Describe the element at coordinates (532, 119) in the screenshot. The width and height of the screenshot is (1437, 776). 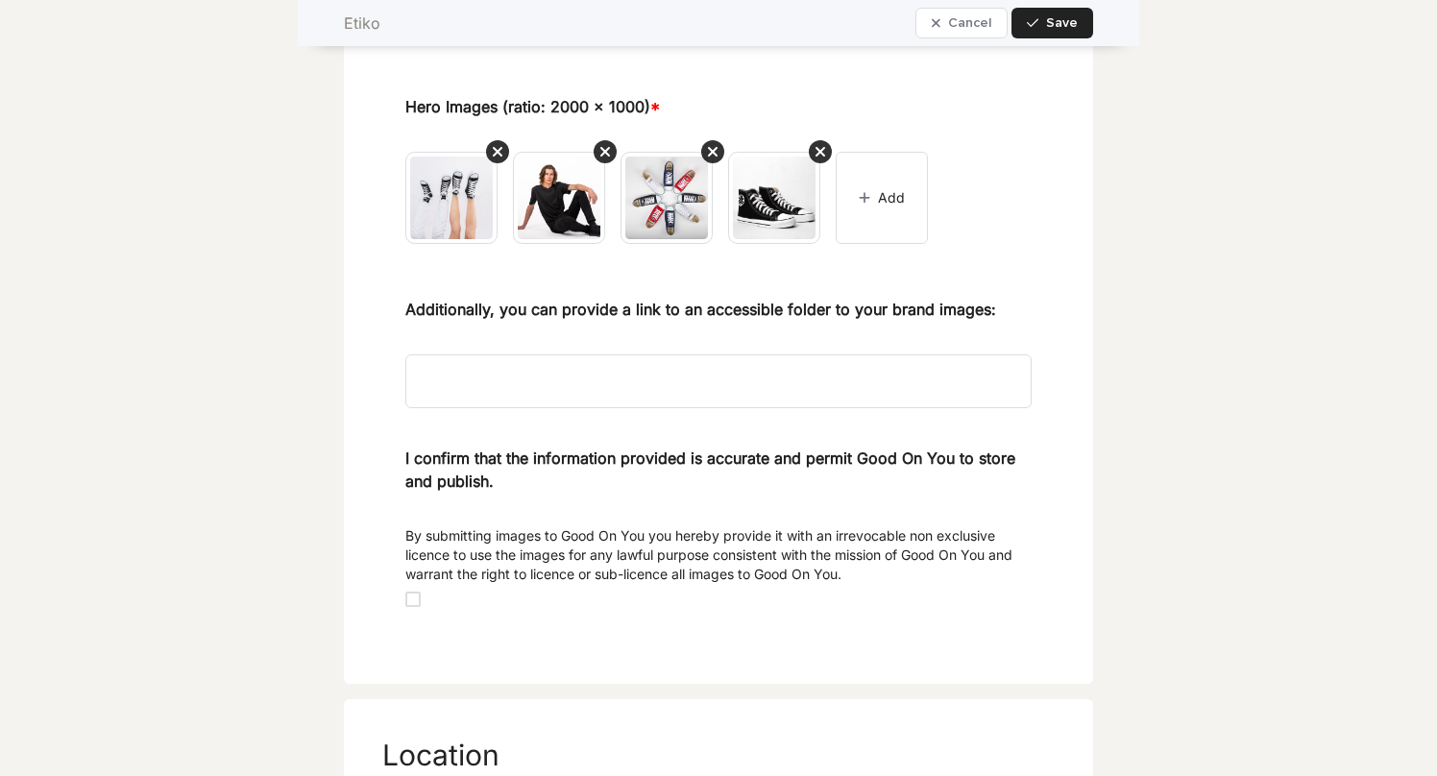
I see `span: Hero Images (ratio: 2000 x 1000)` at that location.